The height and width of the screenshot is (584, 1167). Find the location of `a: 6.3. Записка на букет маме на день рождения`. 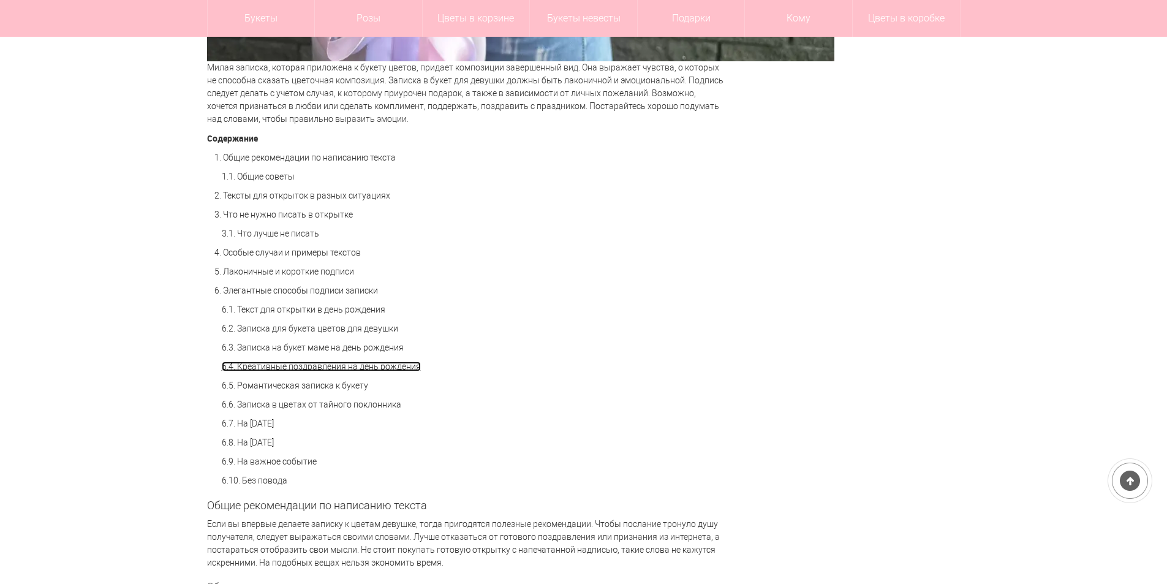

a: 6.3. Записка на букет маме на день рождения is located at coordinates (313, 347).